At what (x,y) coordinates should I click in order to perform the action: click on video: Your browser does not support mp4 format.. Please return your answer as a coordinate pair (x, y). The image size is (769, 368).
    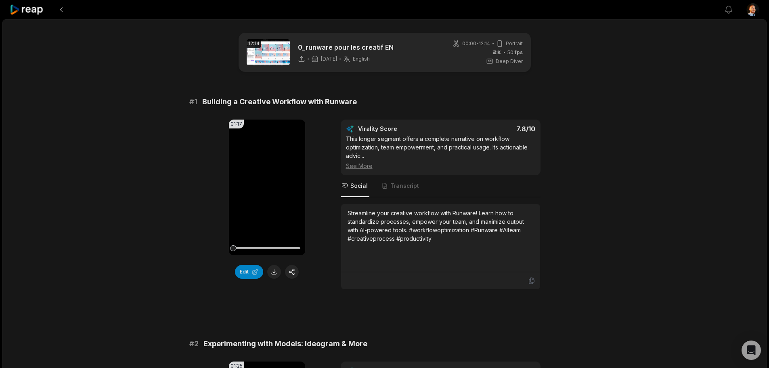
    Looking at the image, I should click on (267, 187).